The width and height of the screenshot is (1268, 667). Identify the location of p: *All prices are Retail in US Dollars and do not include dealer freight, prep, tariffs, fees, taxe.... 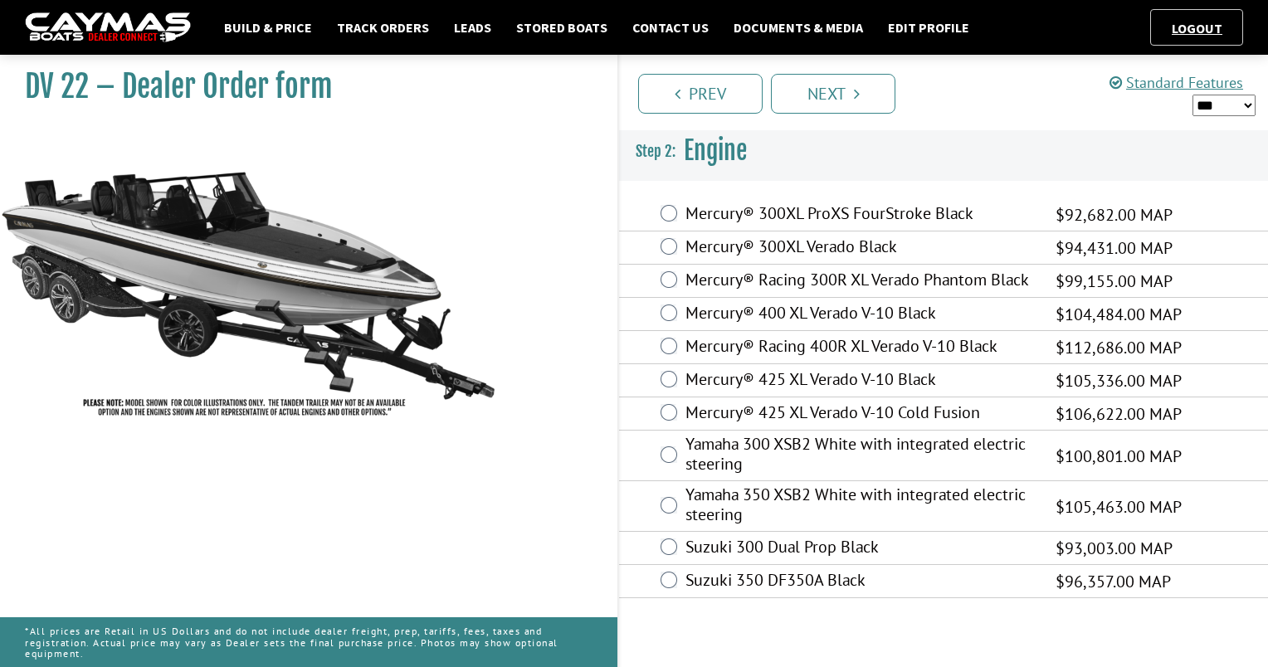
(309, 643).